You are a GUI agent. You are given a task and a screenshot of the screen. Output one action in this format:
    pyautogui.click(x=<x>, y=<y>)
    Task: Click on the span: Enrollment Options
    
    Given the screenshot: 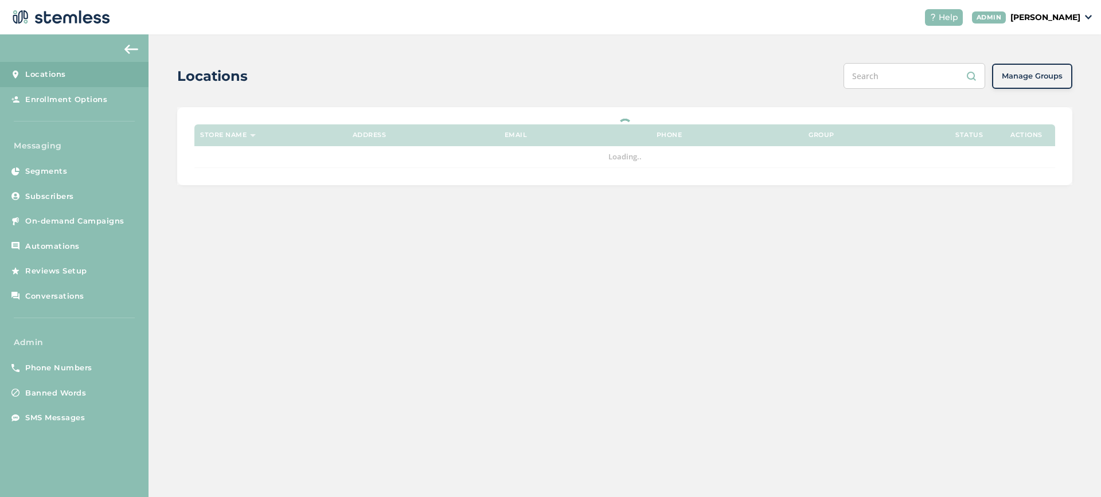 What is the action you would take?
    pyautogui.click(x=66, y=100)
    